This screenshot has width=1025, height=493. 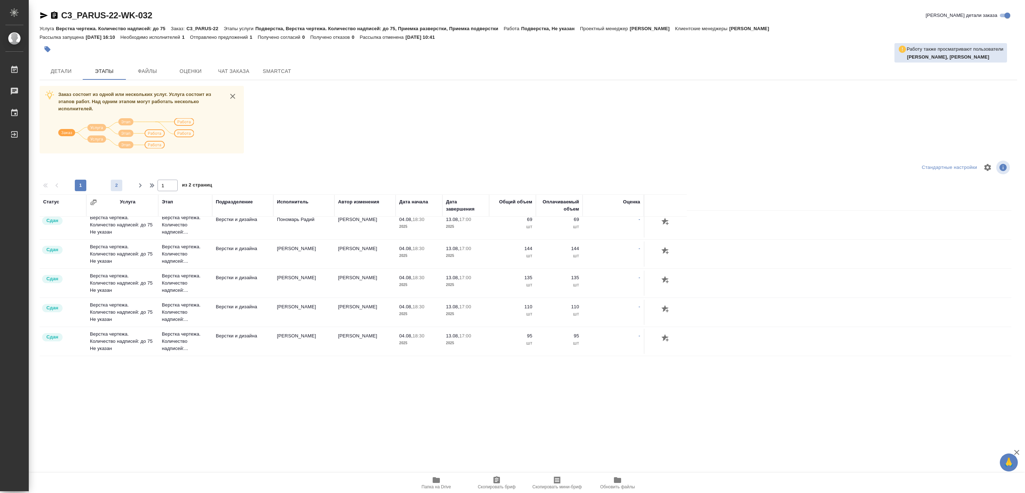 What do you see at coordinates (379, 28) in the screenshot?
I see `p: Подверстка, Верстка чертежа. Количество надписей: до 75, Приемка разверстки, Приемка подверстки` at bounding box center [379, 28].